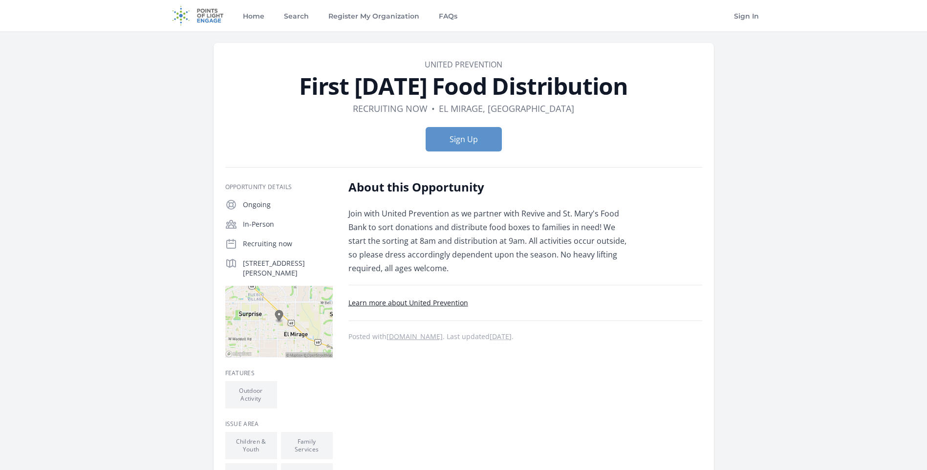  Describe the element at coordinates (491, 241) in the screenshot. I see `p: Join with United Prevention as we partner with Revive and St. Mary's Food Bank to sort donations ...` at that location.